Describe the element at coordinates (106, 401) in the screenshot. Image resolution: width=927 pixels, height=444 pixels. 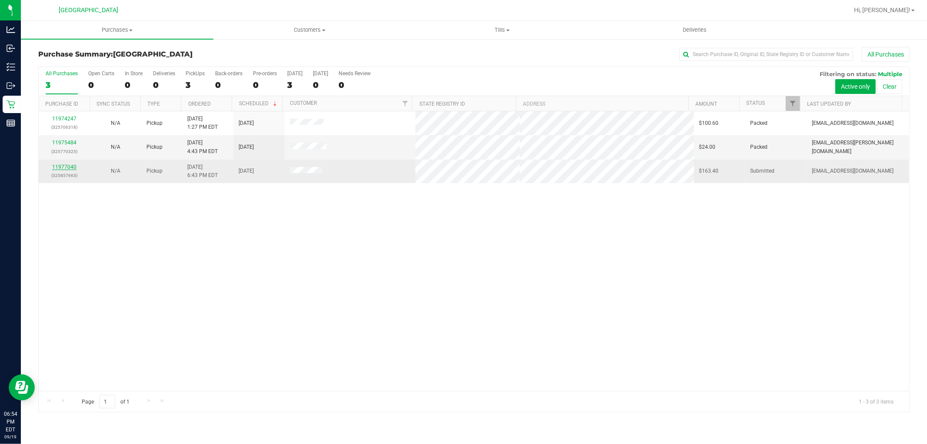
I see `span: Page of 1` at that location.